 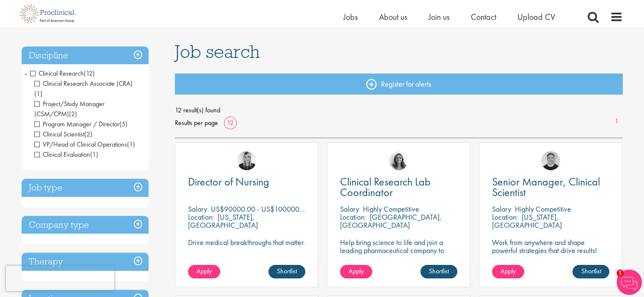 I want to click on span: (12), so click(x=89, y=73).